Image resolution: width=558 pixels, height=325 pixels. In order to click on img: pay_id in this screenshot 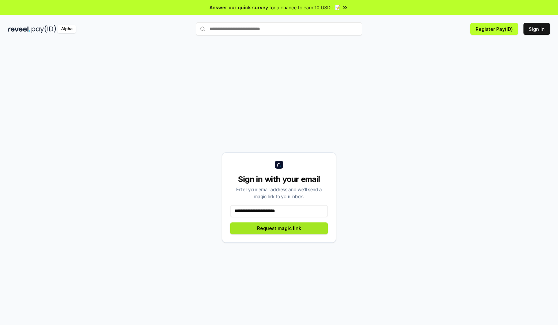, I will do `click(44, 29)`.